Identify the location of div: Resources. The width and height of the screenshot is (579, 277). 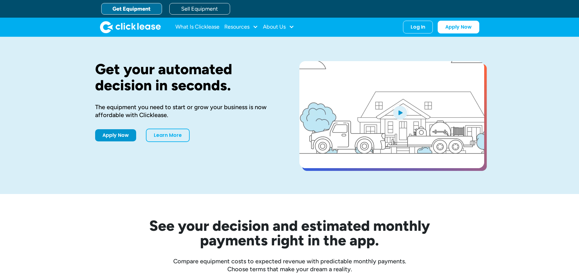
(241, 27).